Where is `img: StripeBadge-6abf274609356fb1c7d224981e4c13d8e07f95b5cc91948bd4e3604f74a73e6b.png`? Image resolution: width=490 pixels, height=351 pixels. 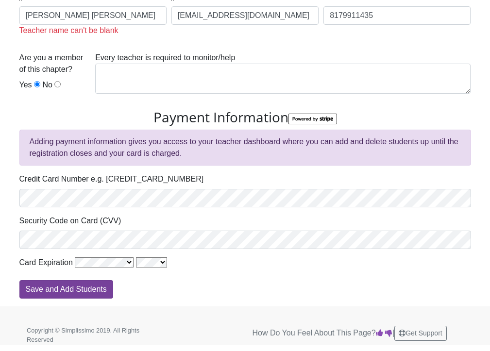
img: StripeBadge-6abf274609356fb1c7d224981e4c13d8e07f95b5cc91948bd4e3604f74a73e6b.png is located at coordinates (313, 119).